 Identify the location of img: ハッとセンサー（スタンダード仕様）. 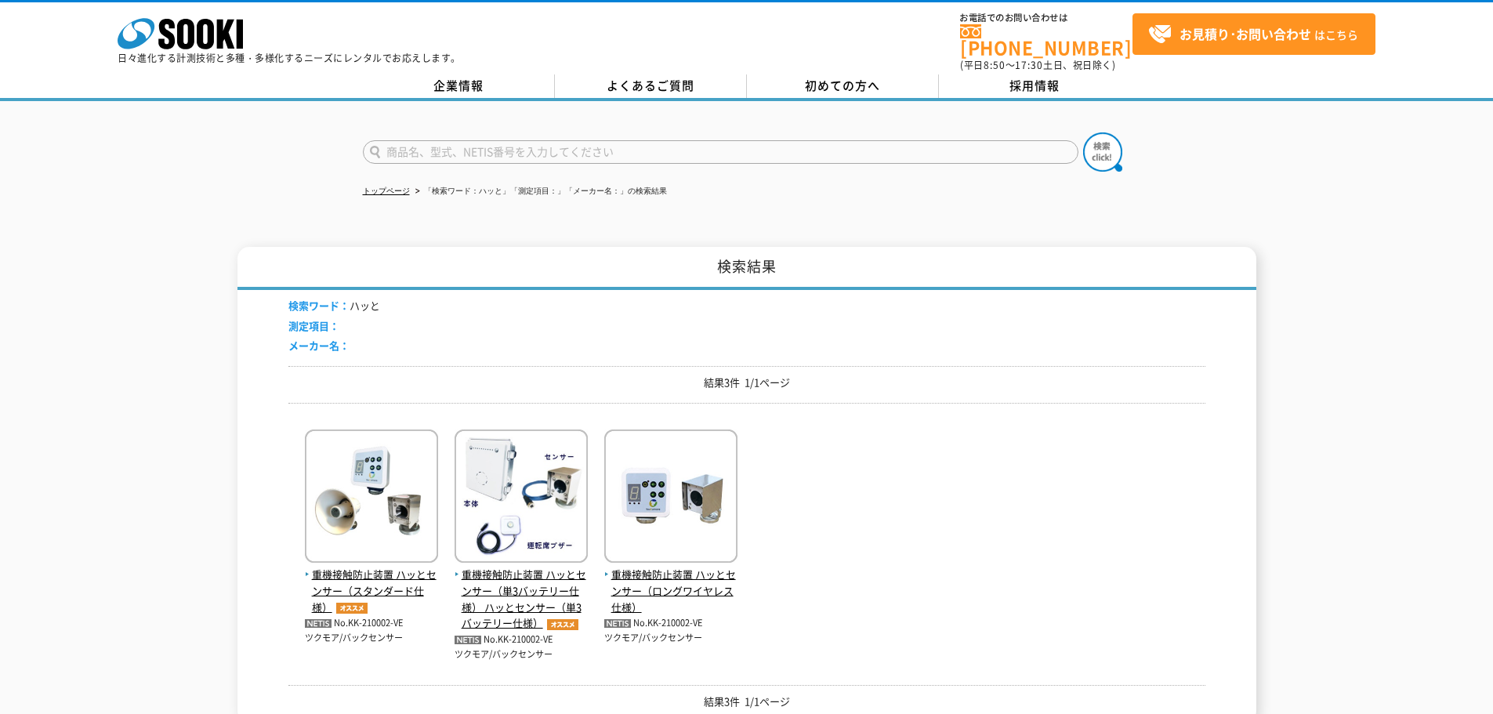
(371, 498).